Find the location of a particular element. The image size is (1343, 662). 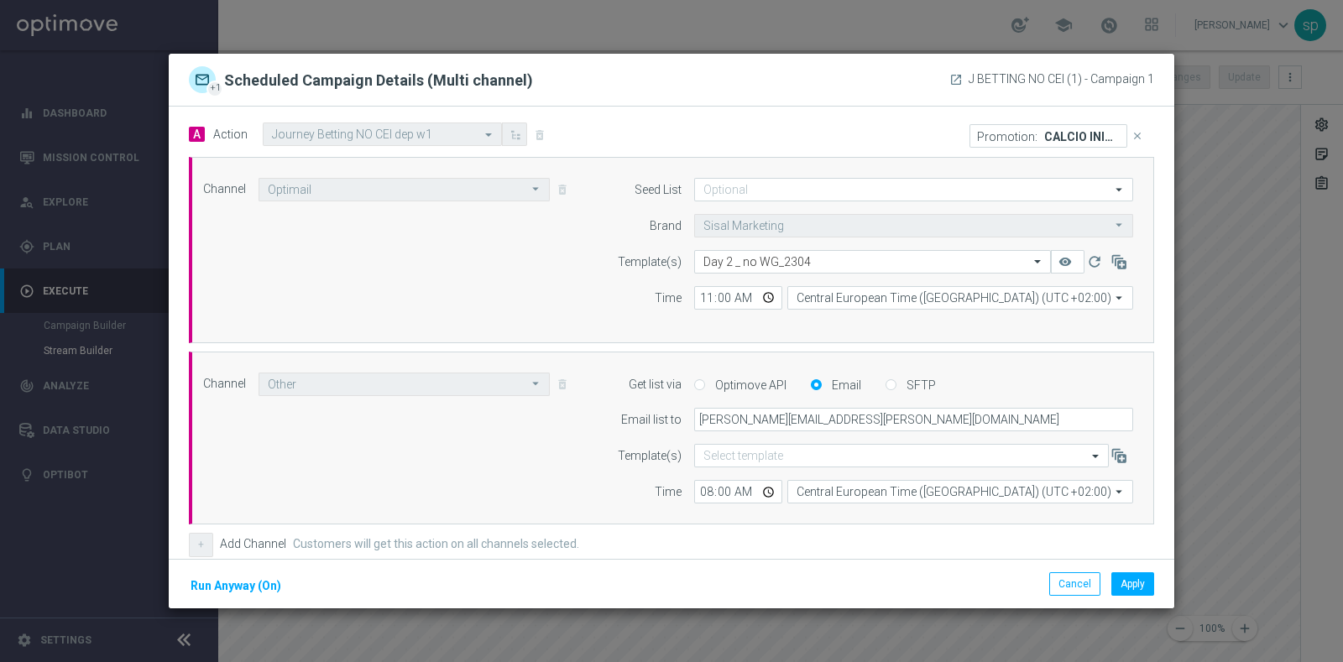

button: close is located at coordinates (1139, 136).